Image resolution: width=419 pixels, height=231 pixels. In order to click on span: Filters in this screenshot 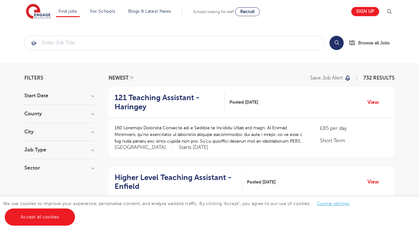, I will do `click(34, 78)`.